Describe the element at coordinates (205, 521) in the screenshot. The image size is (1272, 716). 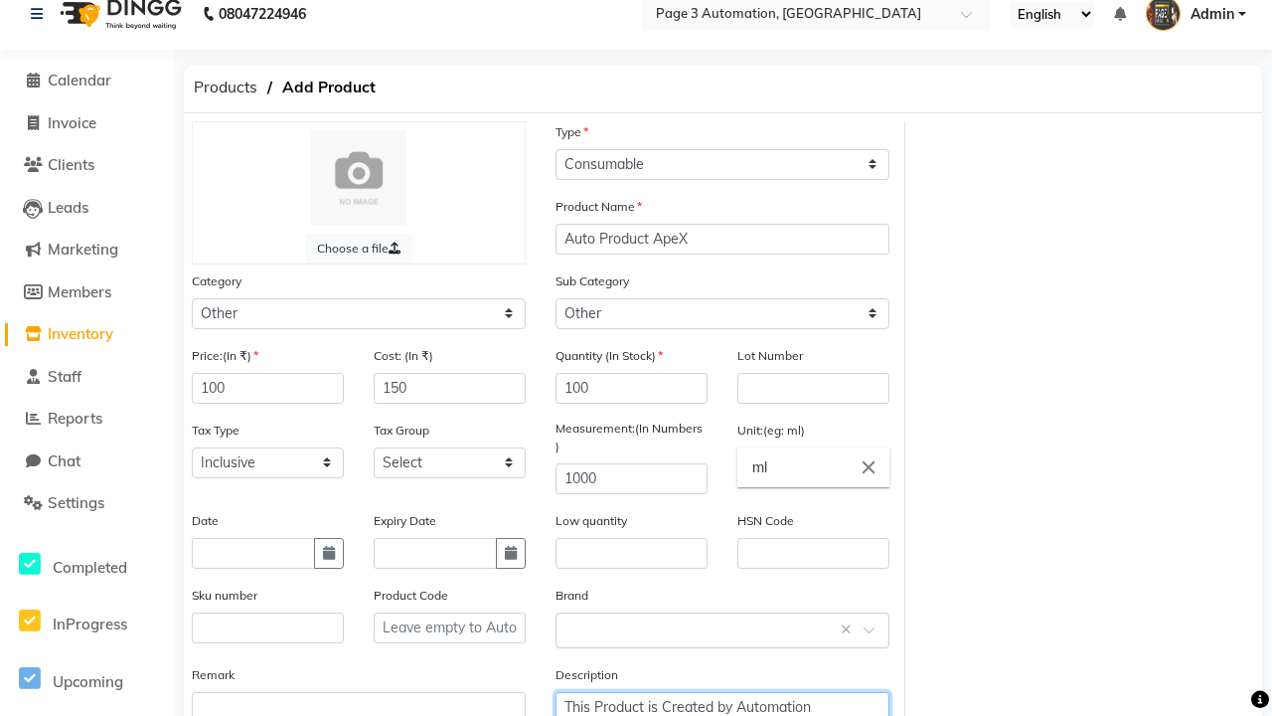
I see `label: Date` at that location.